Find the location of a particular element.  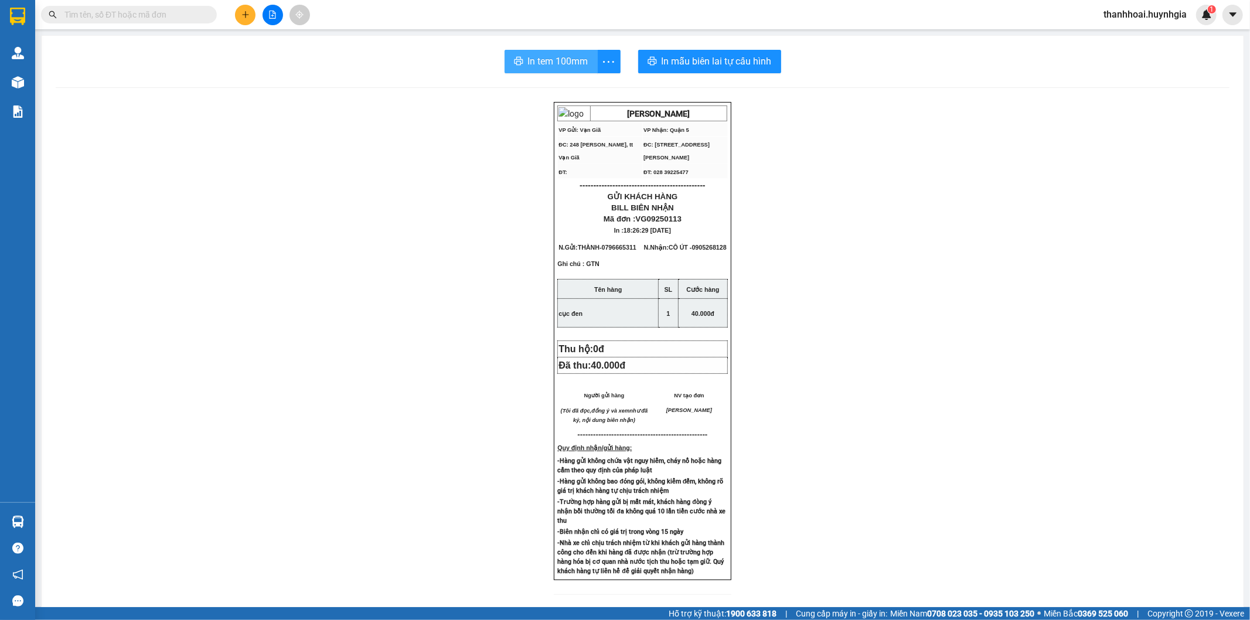

img: logo-vxr is located at coordinates (18, 16).